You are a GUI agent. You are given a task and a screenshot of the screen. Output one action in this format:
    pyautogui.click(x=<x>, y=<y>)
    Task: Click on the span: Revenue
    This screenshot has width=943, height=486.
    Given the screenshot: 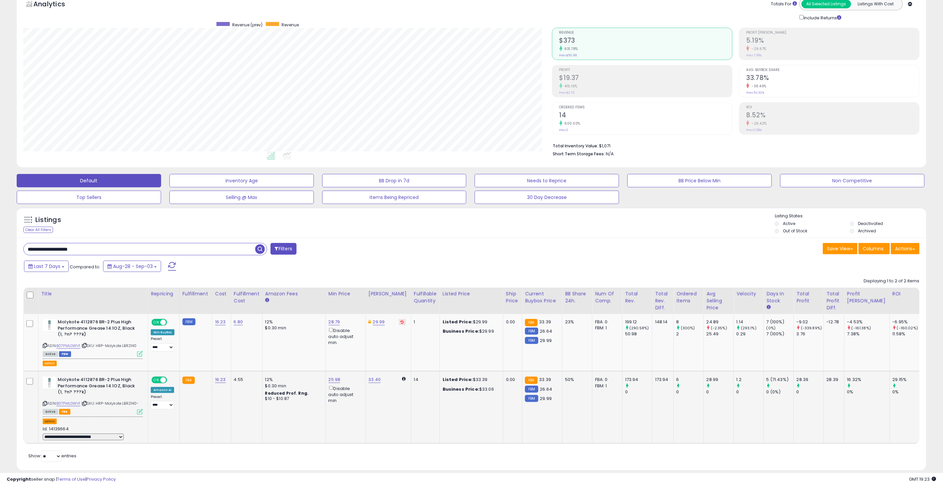 What is the action you would take?
    pyautogui.click(x=645, y=33)
    